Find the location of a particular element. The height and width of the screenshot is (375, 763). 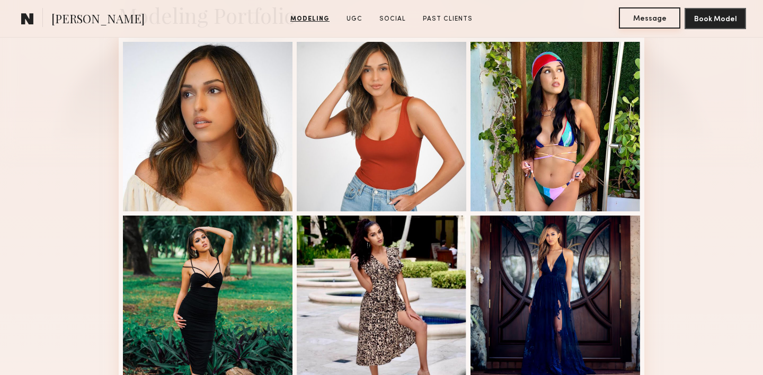

a: Book Model is located at coordinates (716, 18).